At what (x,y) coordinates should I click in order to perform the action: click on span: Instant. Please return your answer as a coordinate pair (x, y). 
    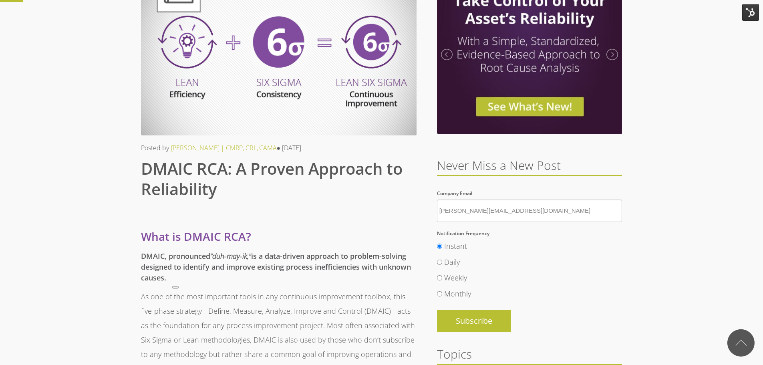
    Looking at the image, I should click on (455, 246).